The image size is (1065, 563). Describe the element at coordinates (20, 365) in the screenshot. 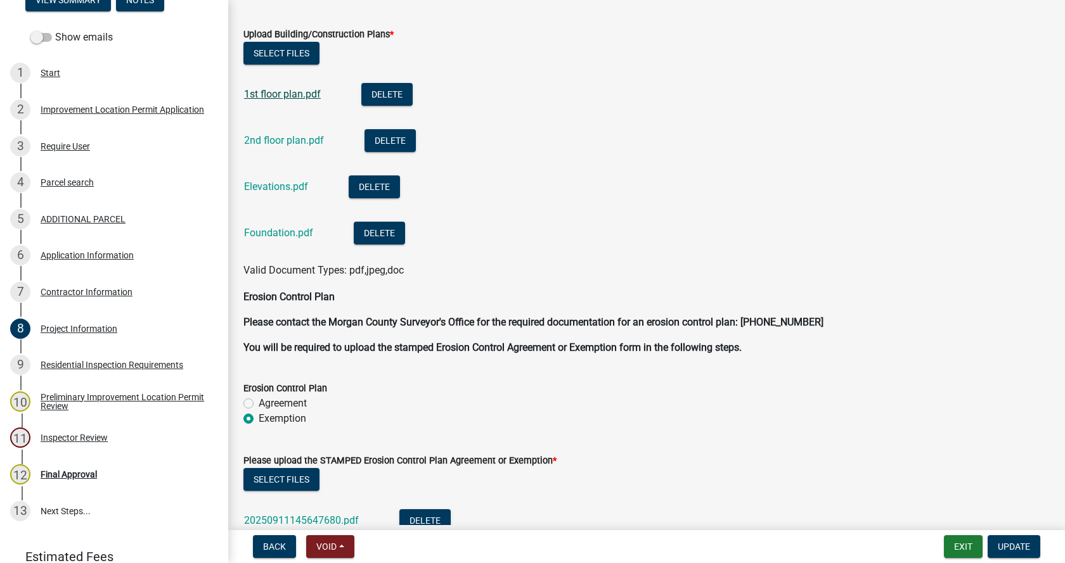

I see `div: 9` at that location.